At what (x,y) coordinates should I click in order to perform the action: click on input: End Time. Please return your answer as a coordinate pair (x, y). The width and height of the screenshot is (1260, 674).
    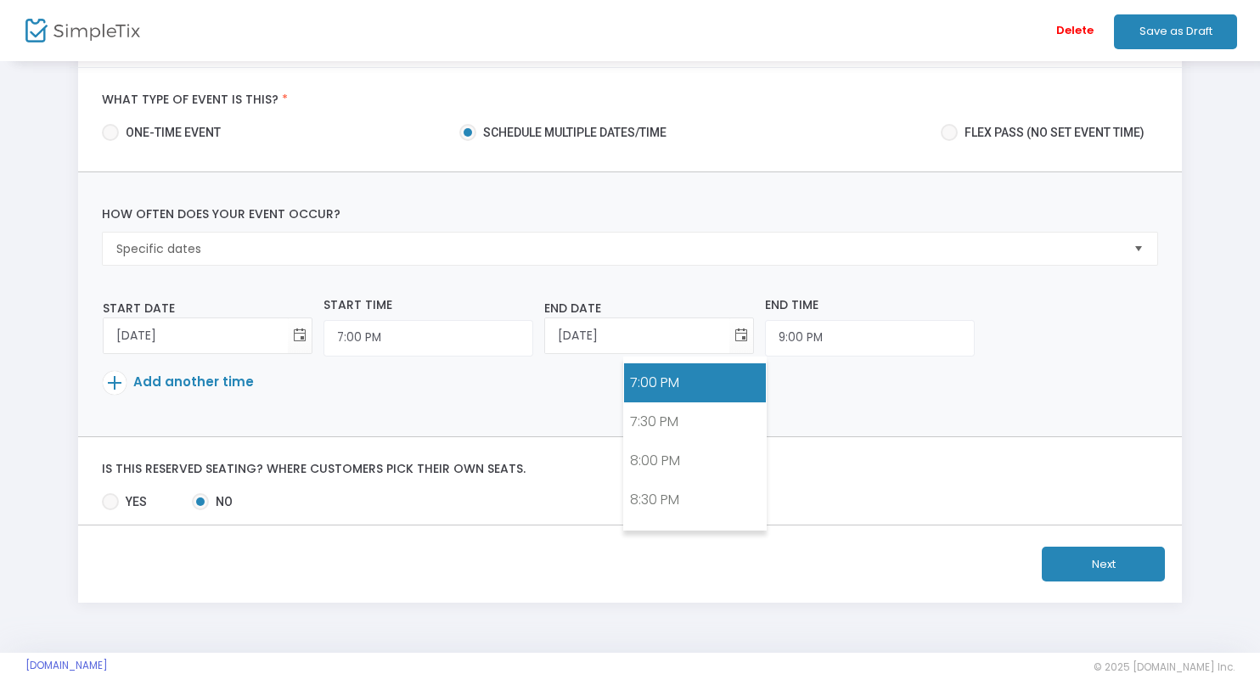
    Looking at the image, I should click on (869, 338).